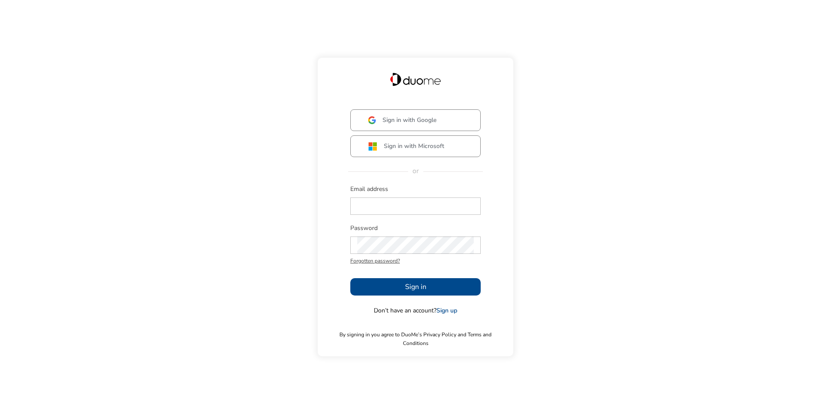  I want to click on span: Password, so click(415, 229).